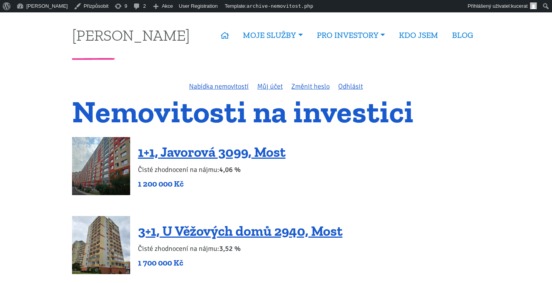 The height and width of the screenshot is (283, 552). Describe the element at coordinates (230, 170) in the screenshot. I see `b: 4,06 %` at that location.